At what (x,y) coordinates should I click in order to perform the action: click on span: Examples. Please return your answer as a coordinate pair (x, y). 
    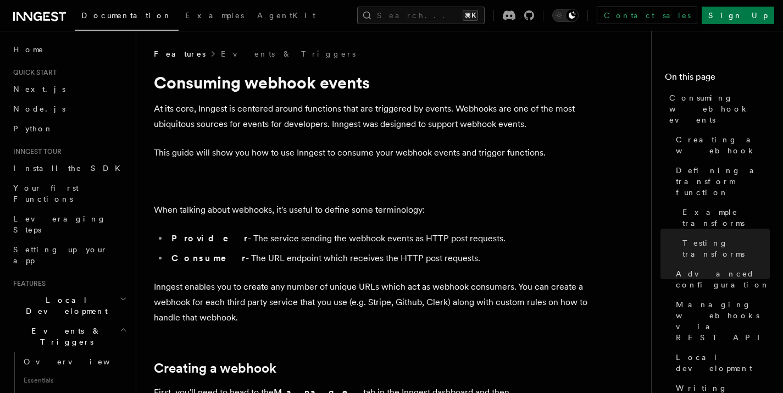
    Looking at the image, I should click on (214, 15).